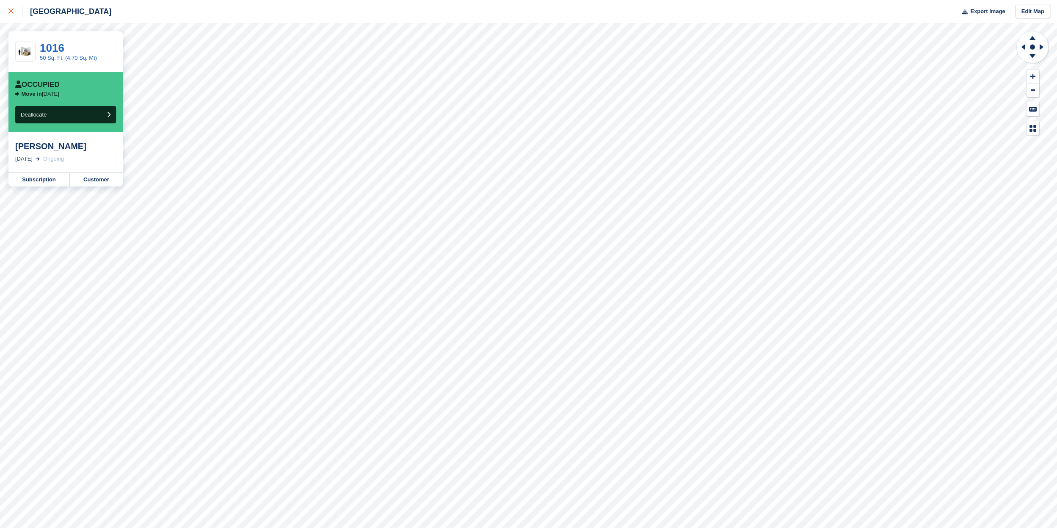 This screenshot has width=1057, height=528. Describe the element at coordinates (38, 159) in the screenshot. I see `img: arrow-right-light-icn-cde0832a797a2874e46488d9cf13f60e5c3a73dbe684e267c42b8395dfbc2abf.svg` at that location.